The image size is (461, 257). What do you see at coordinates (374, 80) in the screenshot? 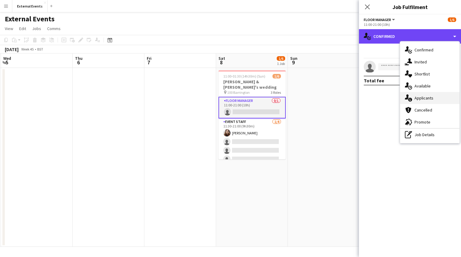
I see `div: Total fee` at bounding box center [374, 80].